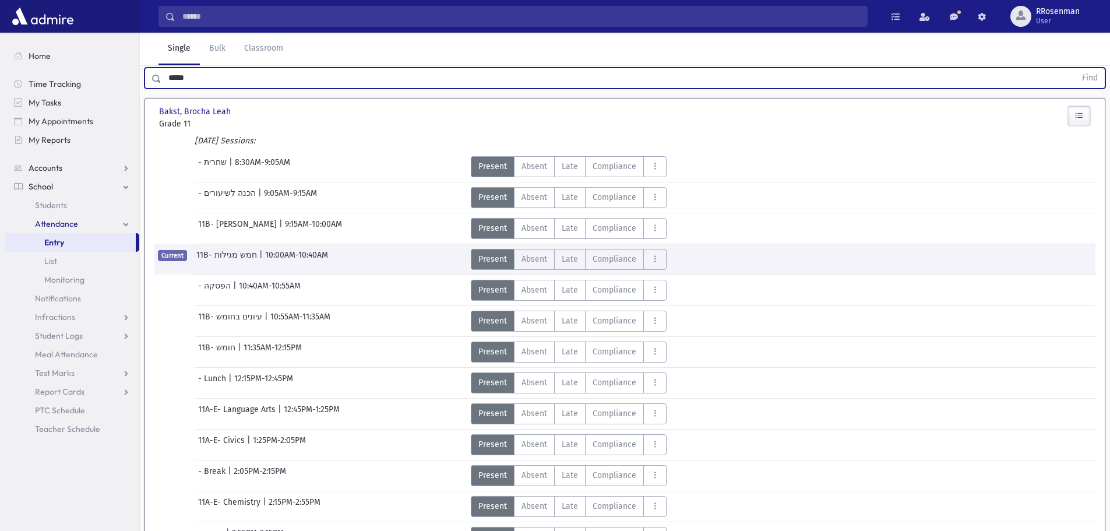  I want to click on span: Entry, so click(54, 242).